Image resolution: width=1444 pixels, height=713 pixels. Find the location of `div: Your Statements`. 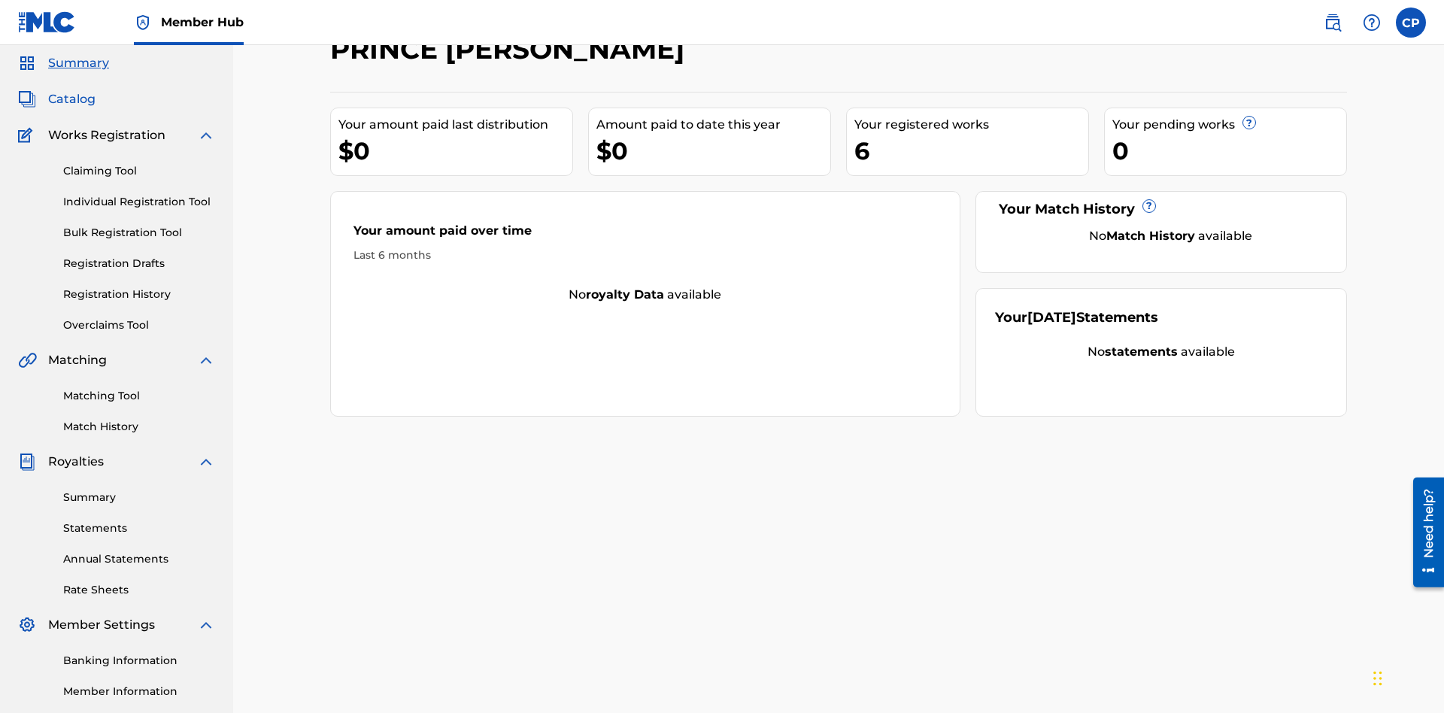

div: Your Statements is located at coordinates (1076, 317).